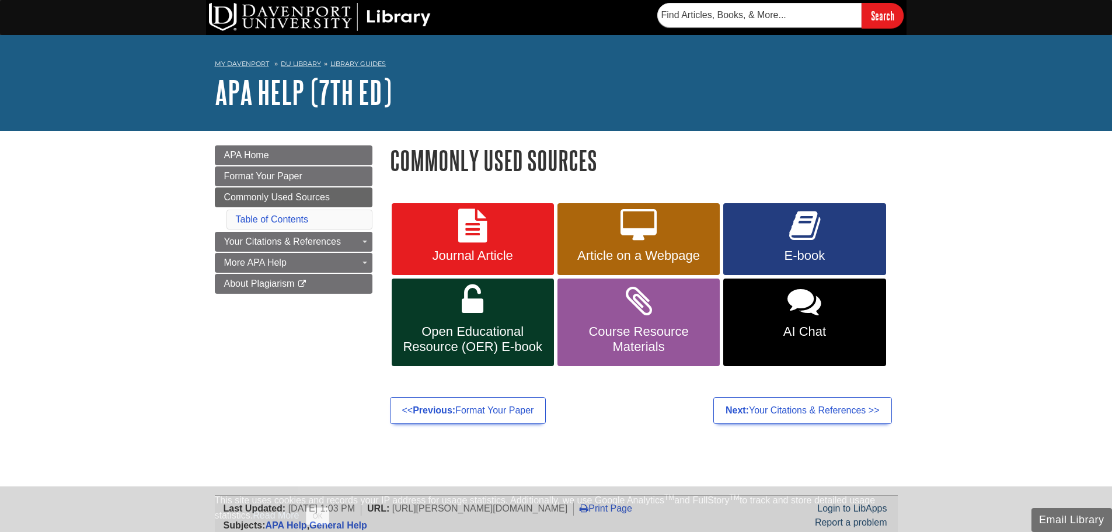 The image size is (1112, 532). What do you see at coordinates (638, 256) in the screenshot?
I see `span: Article on a Webpage` at bounding box center [638, 256].